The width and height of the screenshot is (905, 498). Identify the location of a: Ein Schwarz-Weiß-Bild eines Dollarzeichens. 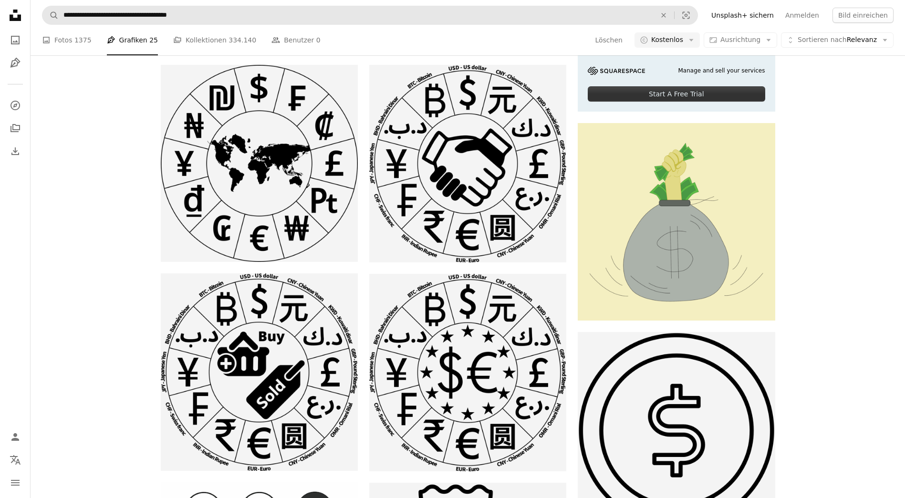
(676, 431).